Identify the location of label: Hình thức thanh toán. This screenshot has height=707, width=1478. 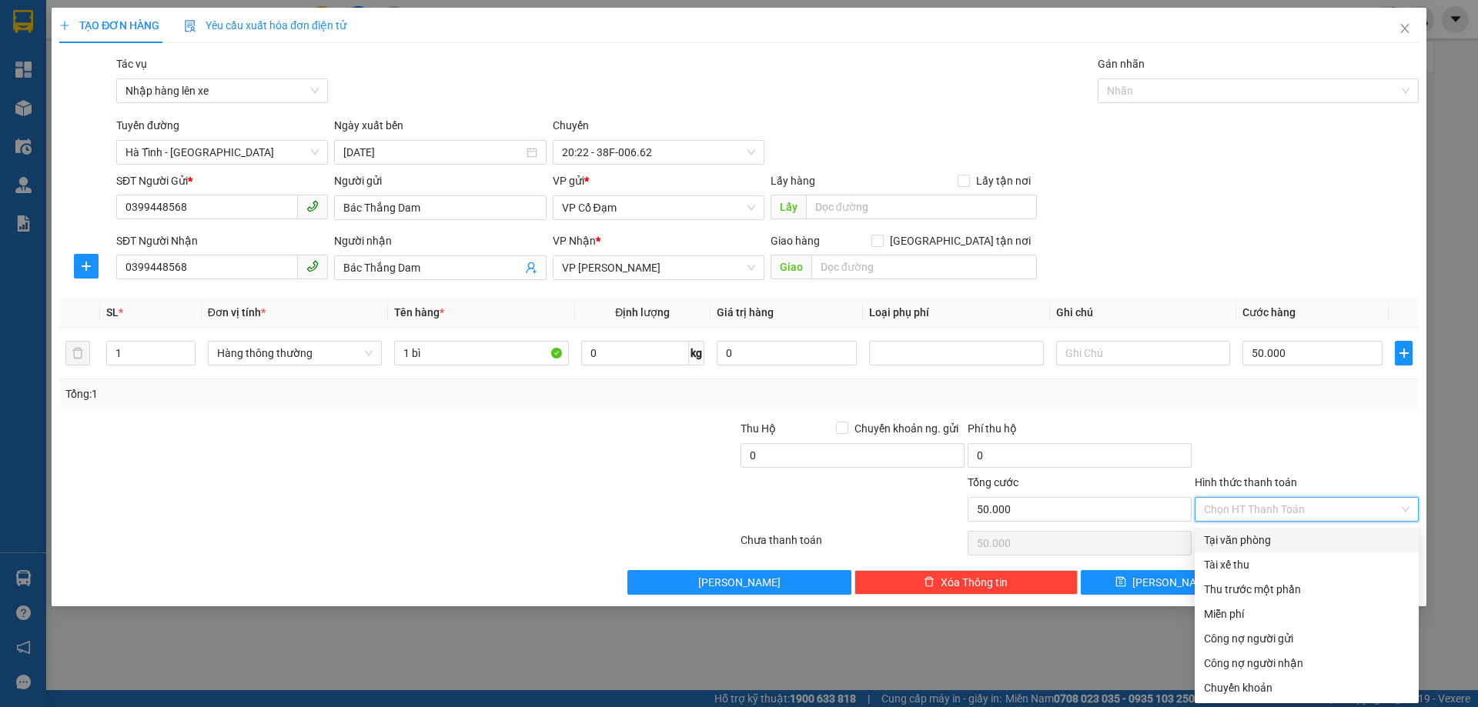
(1246, 483).